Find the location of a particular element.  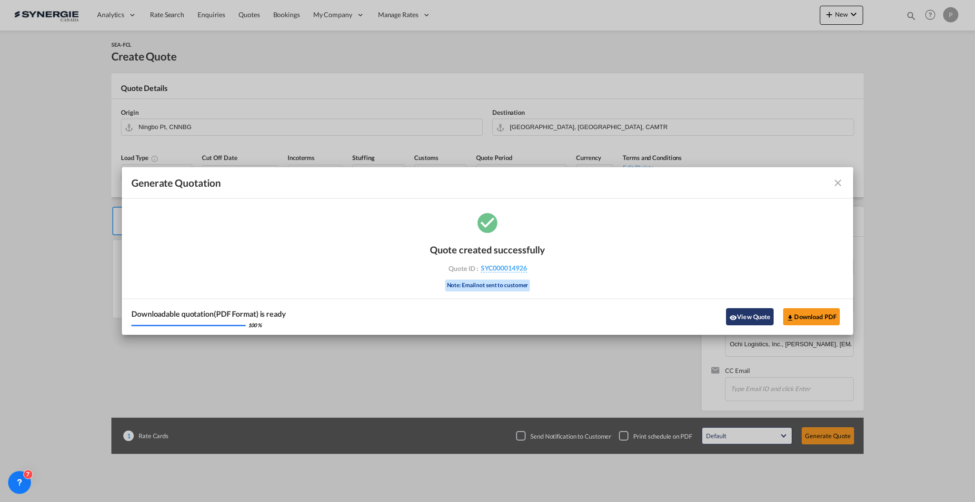

div: Note: Email not sent to customer is located at coordinates (487, 285).